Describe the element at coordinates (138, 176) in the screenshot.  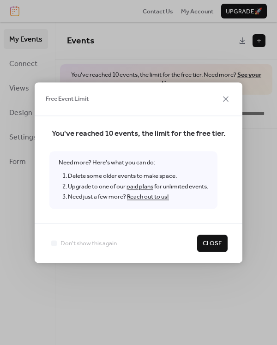
I see `li: Delete some older events to make space.` at that location.